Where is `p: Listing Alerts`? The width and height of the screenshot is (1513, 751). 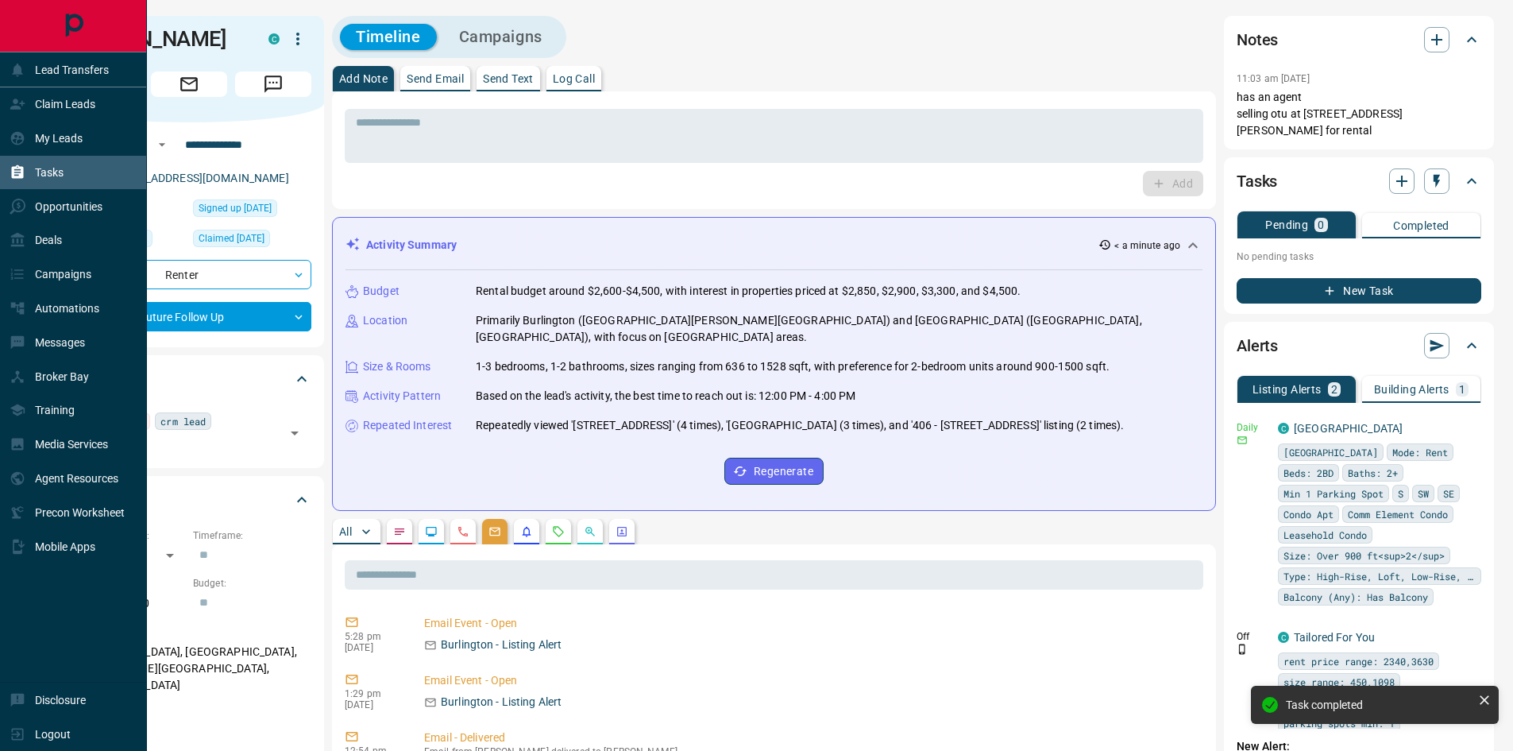
p: Listing Alerts is located at coordinates (1287, 389).